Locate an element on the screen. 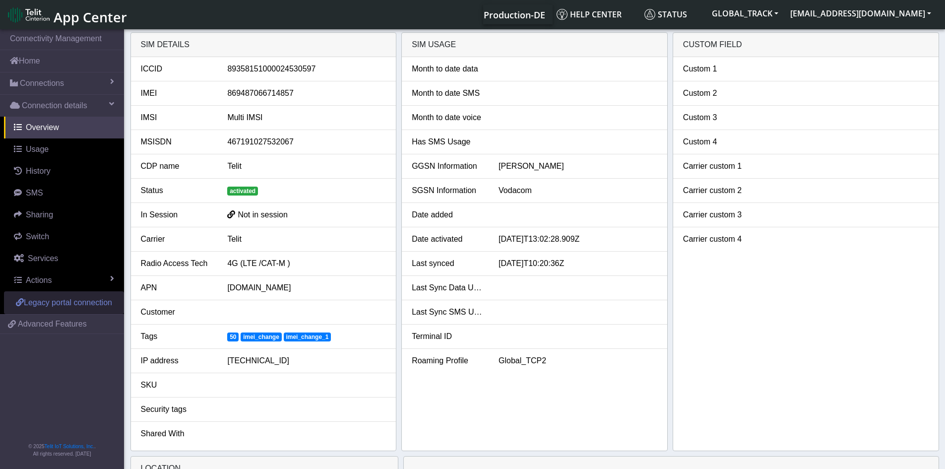 The image size is (945, 469). div: Custom 4 is located at coordinates (719, 142).